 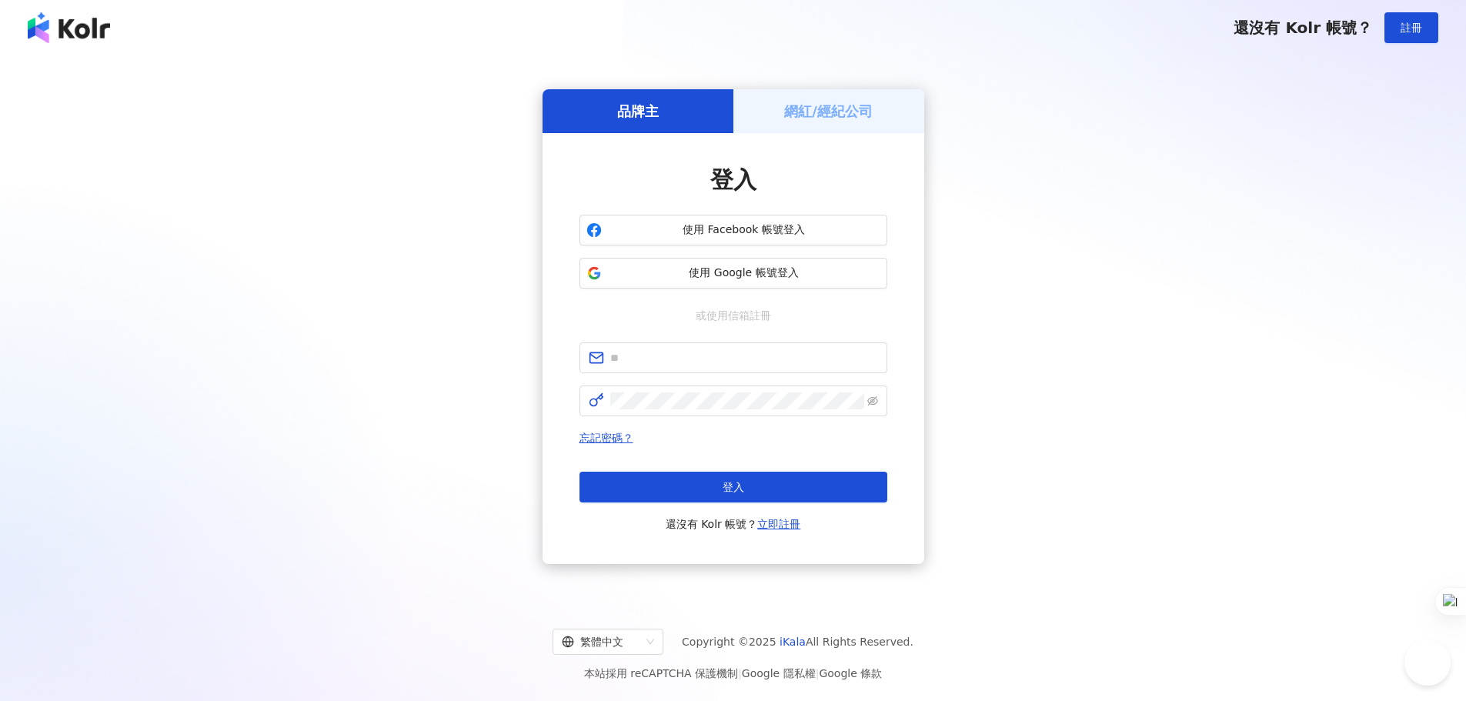 I want to click on span: 或使用信箱註冊, so click(x=734, y=316).